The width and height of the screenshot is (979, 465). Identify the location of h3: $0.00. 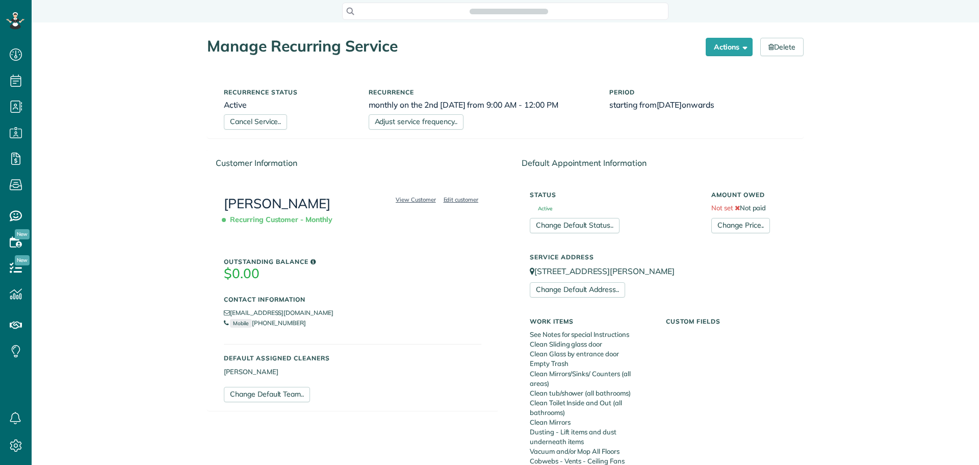
(352, 273).